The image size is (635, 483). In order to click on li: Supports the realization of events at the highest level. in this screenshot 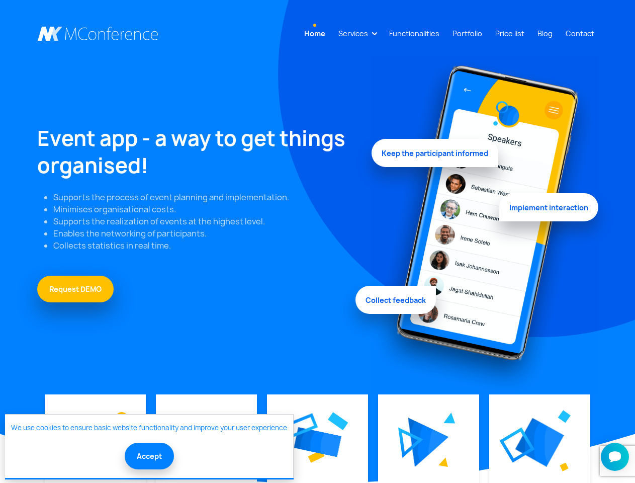, I will do `click(206, 221)`.